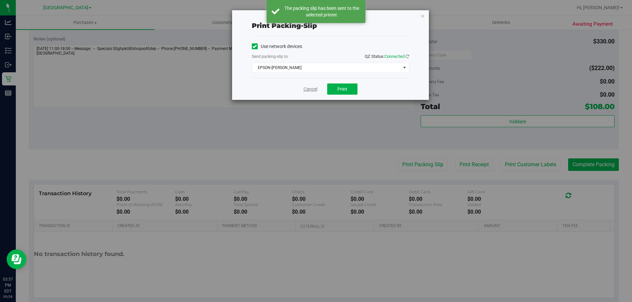 The height and width of the screenshot is (302, 632). I want to click on label: Send packing-slip to:, so click(270, 57).